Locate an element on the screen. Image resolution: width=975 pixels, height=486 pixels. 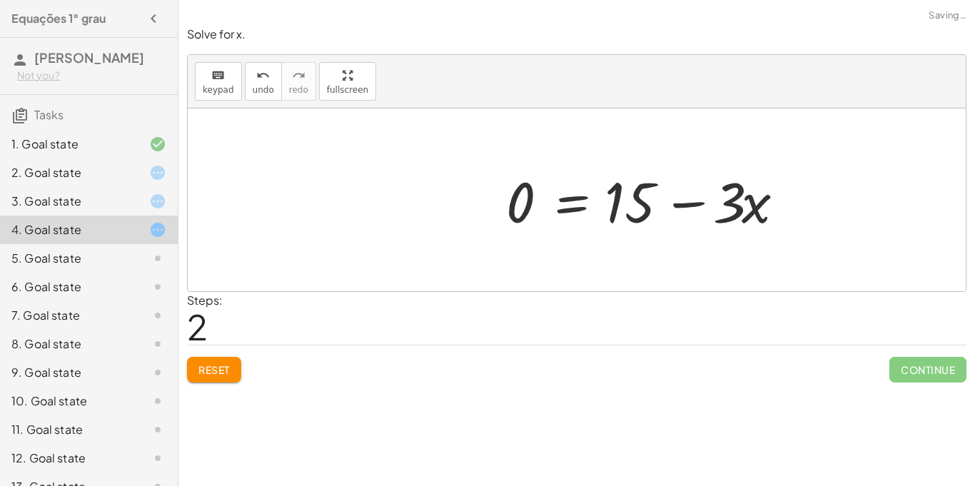
div: Not you? is located at coordinates (91, 76).